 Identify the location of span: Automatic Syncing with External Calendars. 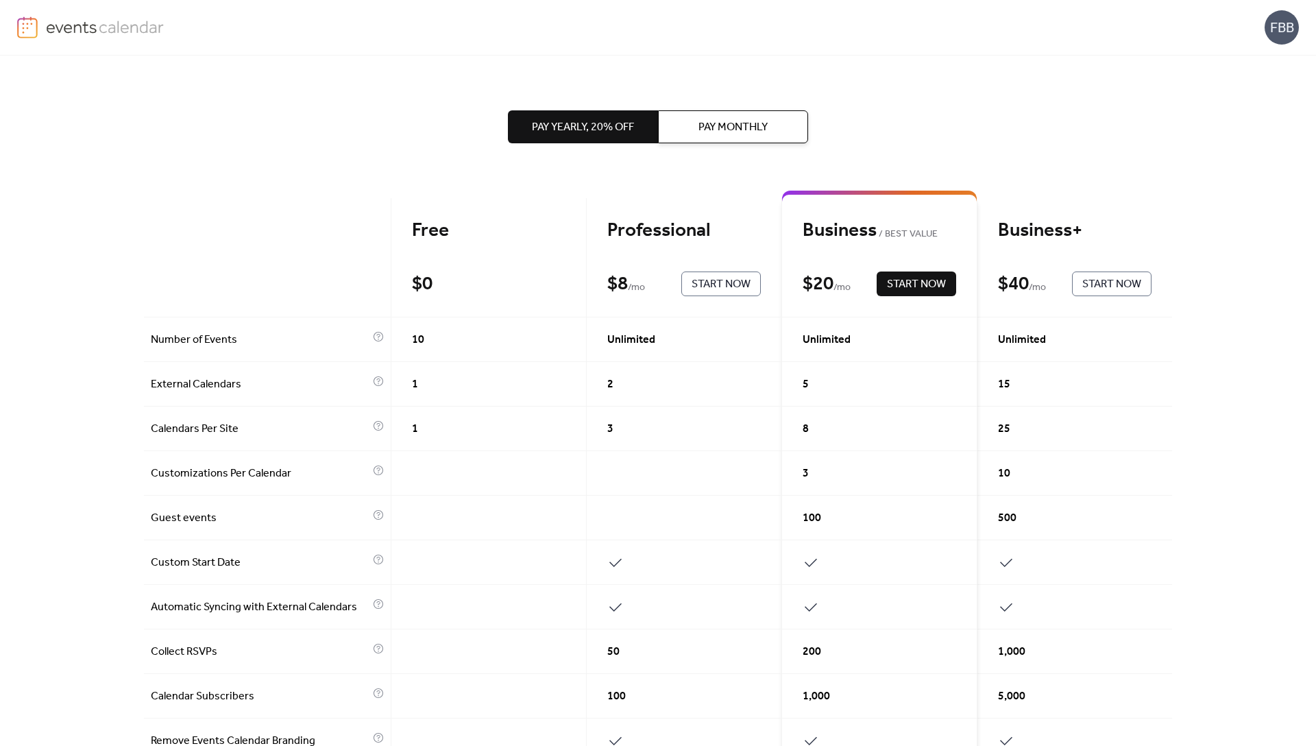
(260, 607).